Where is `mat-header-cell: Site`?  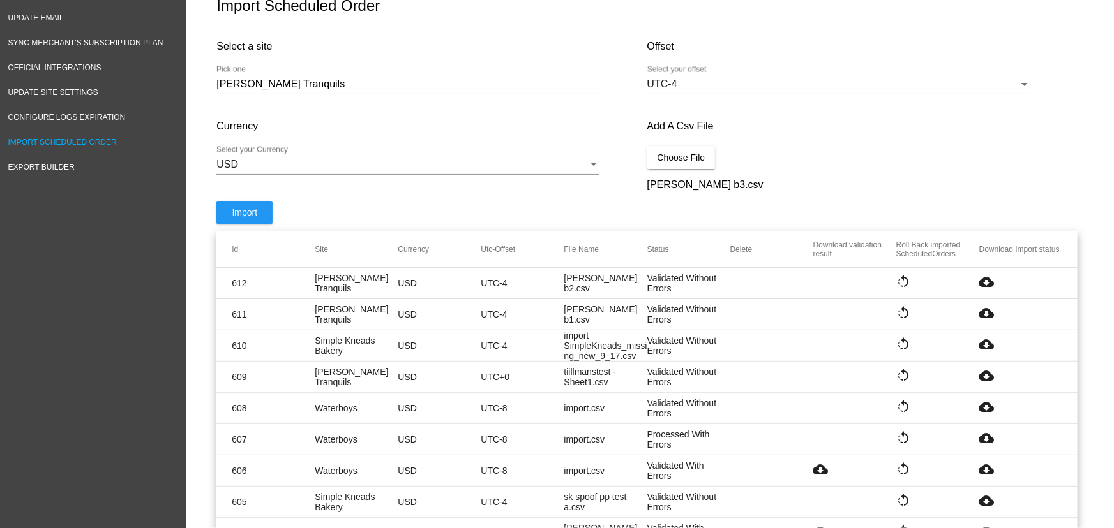 mat-header-cell: Site is located at coordinates (356, 250).